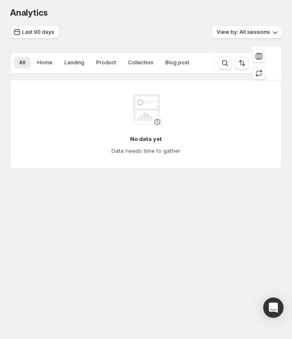 The height and width of the screenshot is (339, 292). I want to click on button: Last 90 days, so click(35, 32).